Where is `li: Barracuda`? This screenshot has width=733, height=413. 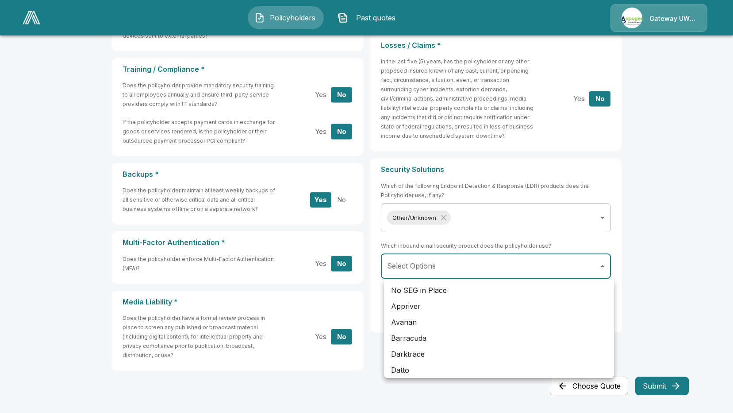 li: Barracuda is located at coordinates (499, 338).